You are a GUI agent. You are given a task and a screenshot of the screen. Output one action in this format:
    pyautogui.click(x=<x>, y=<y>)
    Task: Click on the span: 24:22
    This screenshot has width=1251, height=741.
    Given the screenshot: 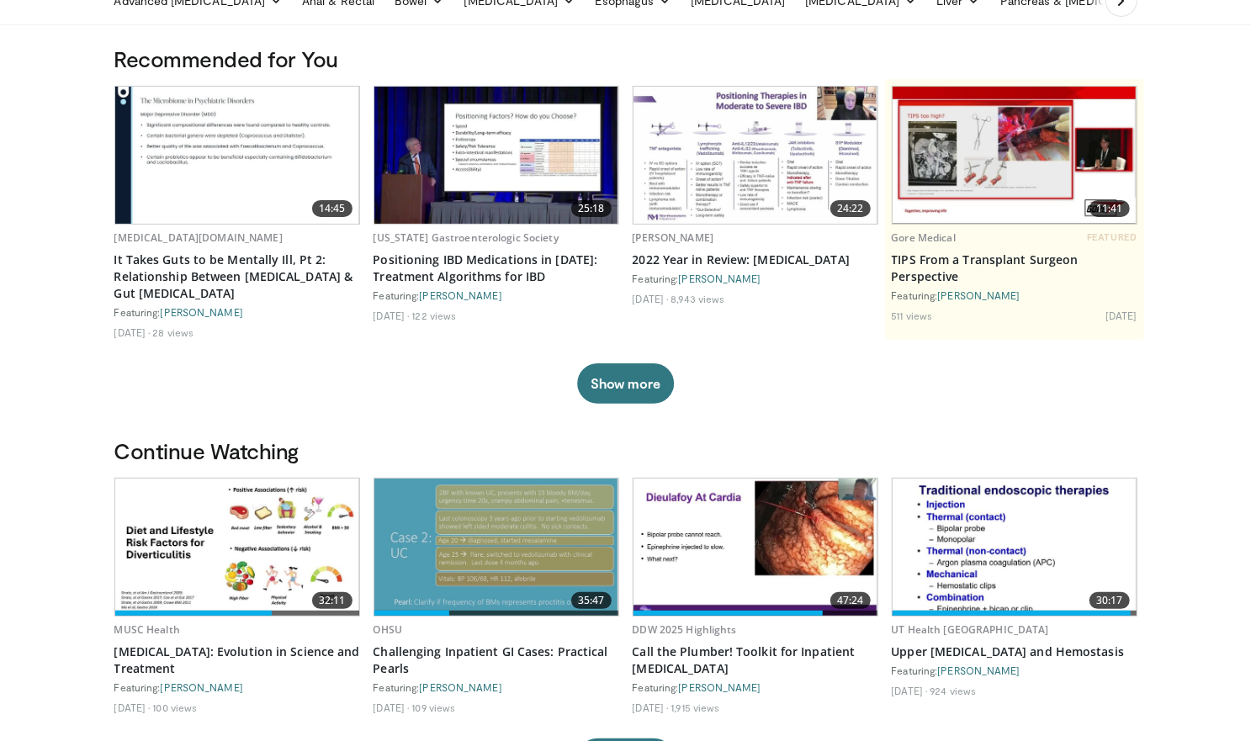 What is the action you would take?
    pyautogui.click(x=851, y=209)
    